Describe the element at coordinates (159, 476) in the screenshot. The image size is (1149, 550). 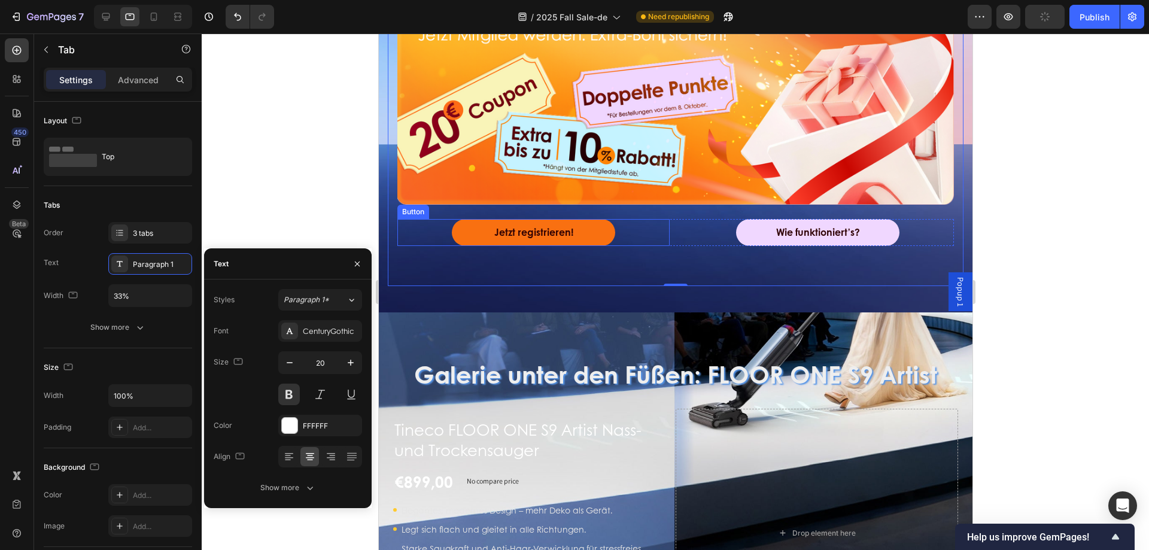
I see `p: Elegantes, modernes Design – mehr Deko als Gerät.` at that location.